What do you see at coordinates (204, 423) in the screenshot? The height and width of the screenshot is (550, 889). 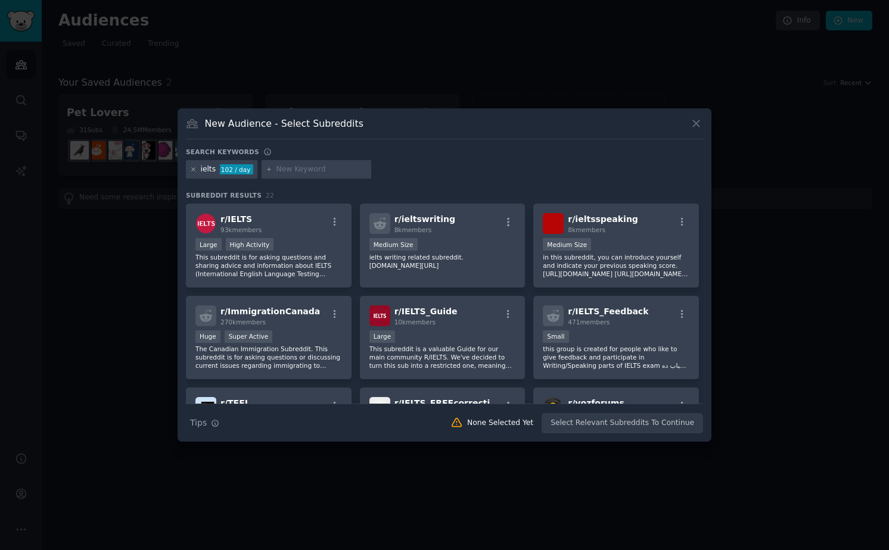 I see `button: Tips` at bounding box center [204, 423].